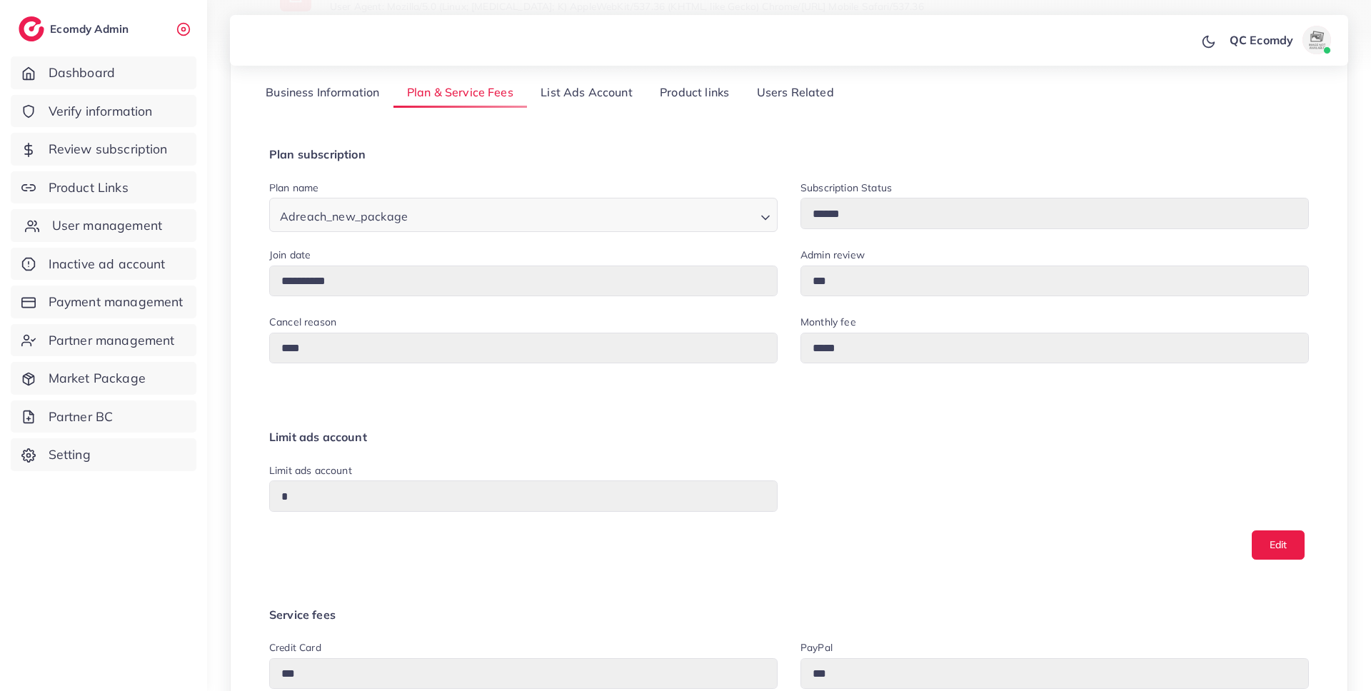 The height and width of the screenshot is (691, 1371). Describe the element at coordinates (104, 417) in the screenshot. I see `a: Partner BC` at that location.